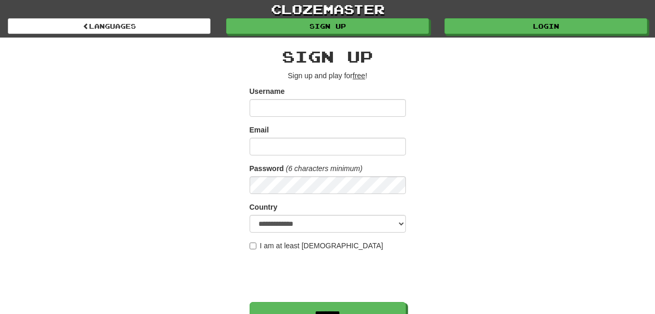 The height and width of the screenshot is (314, 655). I want to click on a: Sign up, so click(327, 26).